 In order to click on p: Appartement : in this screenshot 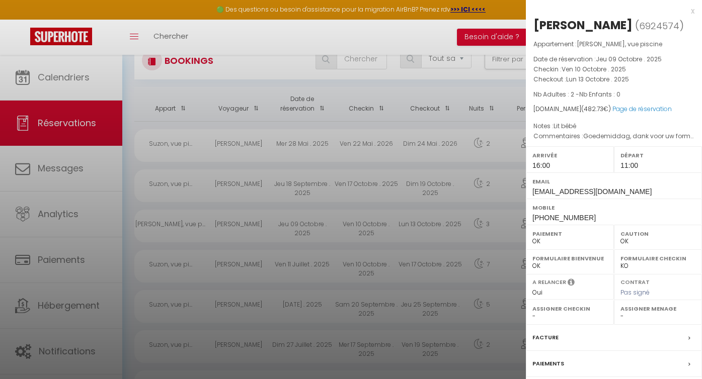, I will do `click(614, 44)`.